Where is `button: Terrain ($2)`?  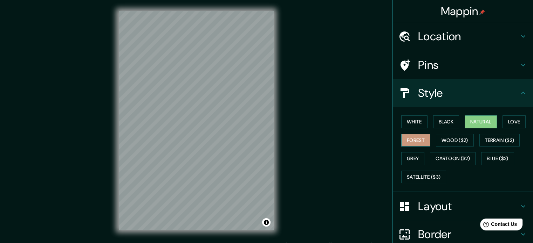 button: Terrain ($2) is located at coordinates (499, 140).